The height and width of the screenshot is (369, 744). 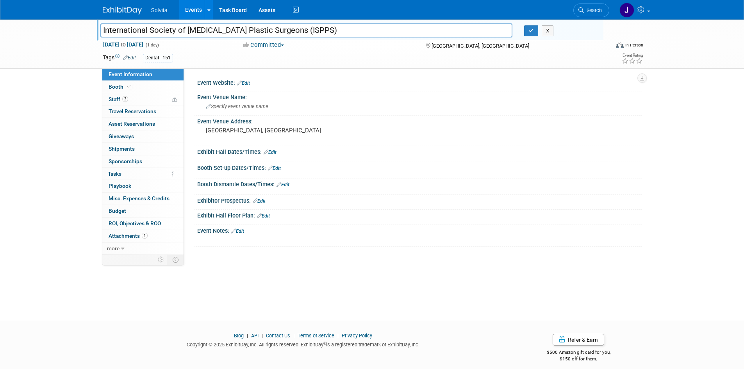 I want to click on div: Exhibitor Prospectus:, so click(x=419, y=200).